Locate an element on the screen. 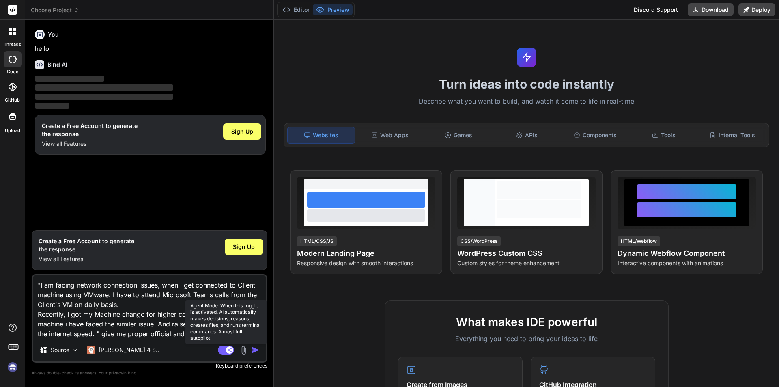  span: privacy is located at coordinates (116, 372).